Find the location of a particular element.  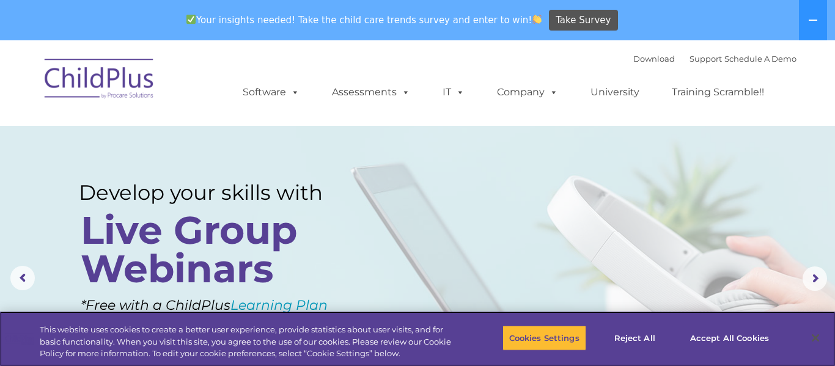

span: Take Survey is located at coordinates (583, 20).